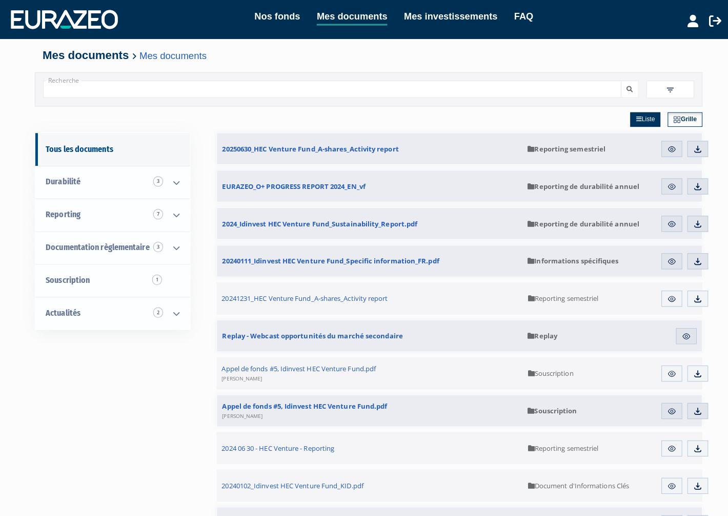 The image size is (728, 516). What do you see at coordinates (64, 19) in the screenshot?
I see `img: 1732889491-logotype_eurazeo_blanc_rvb.png` at bounding box center [64, 19].